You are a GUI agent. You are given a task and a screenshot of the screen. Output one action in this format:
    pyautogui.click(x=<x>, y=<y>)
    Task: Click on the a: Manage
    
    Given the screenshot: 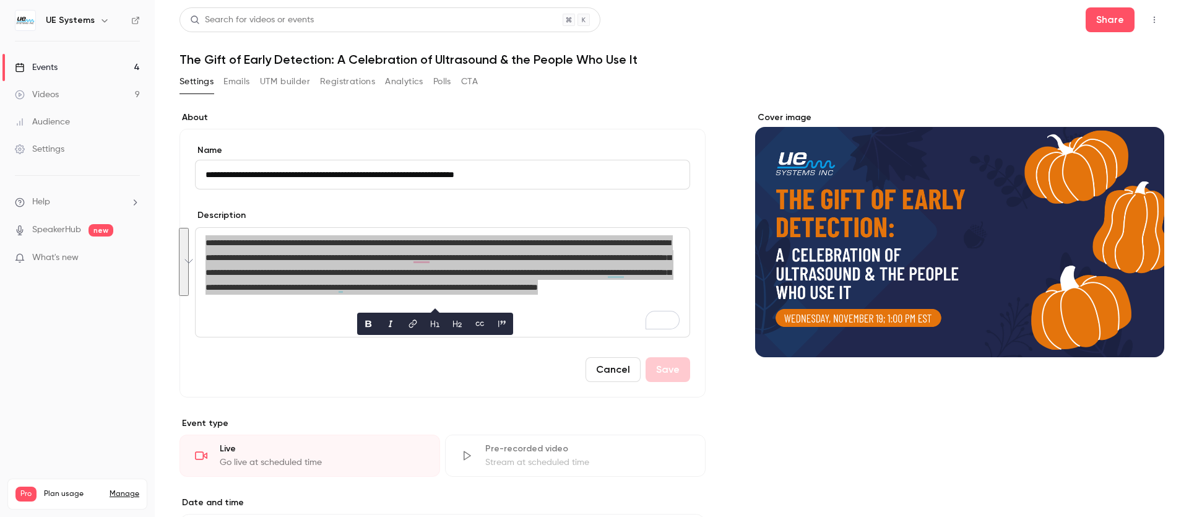 What is the action you would take?
    pyautogui.click(x=124, y=494)
    